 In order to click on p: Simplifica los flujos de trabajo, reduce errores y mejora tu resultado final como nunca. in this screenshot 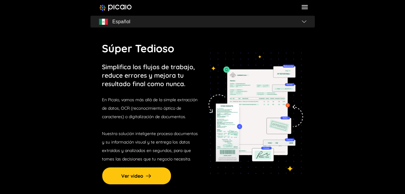, I will do `click(148, 75)`.